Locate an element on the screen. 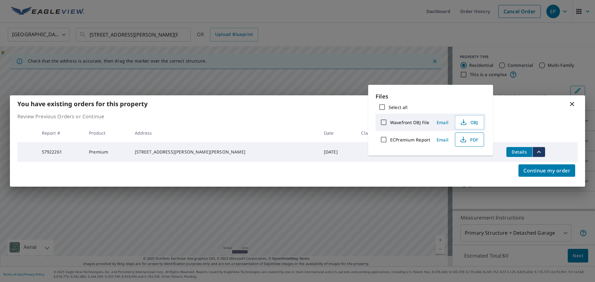 Image resolution: width=595 pixels, height=282 pixels. span: Details is located at coordinates (519, 152).